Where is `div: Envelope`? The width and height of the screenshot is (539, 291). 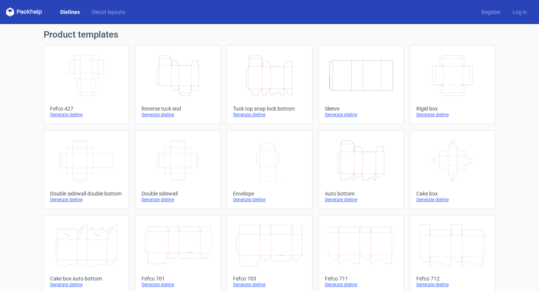
div: Envelope is located at coordinates (269, 194).